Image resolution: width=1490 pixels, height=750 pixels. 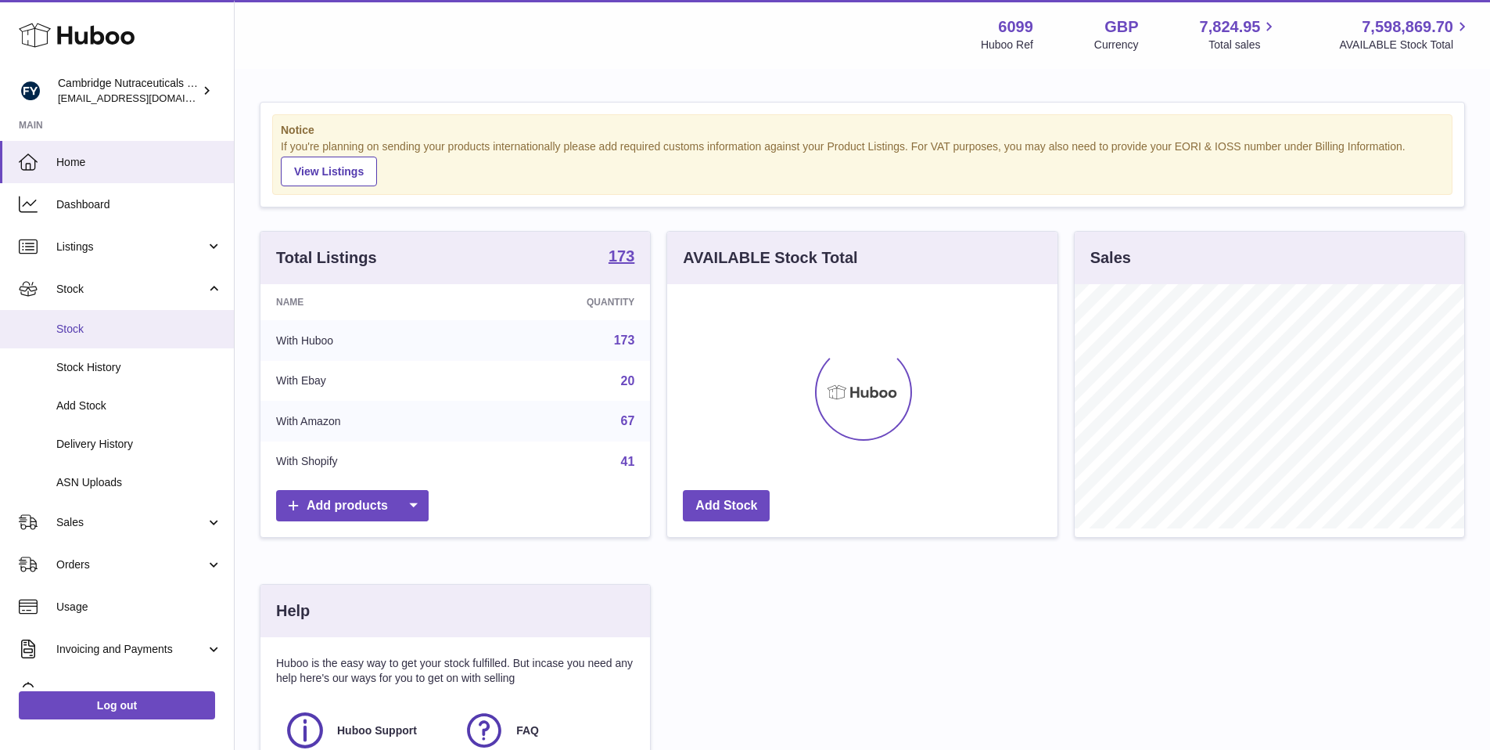 What do you see at coordinates (367, 462) in the screenshot?
I see `td: With Shopify` at bounding box center [367, 462].